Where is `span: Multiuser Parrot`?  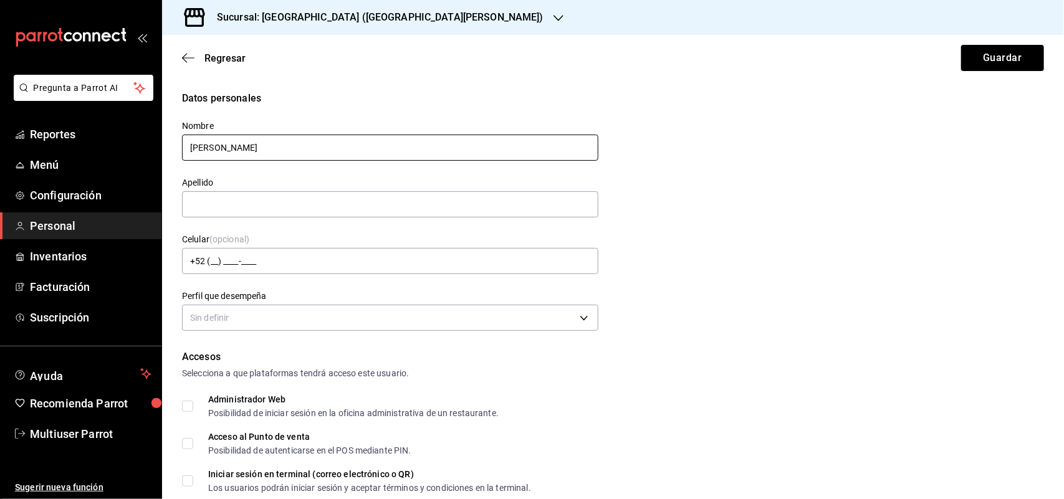
span: Multiuser Parrot is located at coordinates (90, 434).